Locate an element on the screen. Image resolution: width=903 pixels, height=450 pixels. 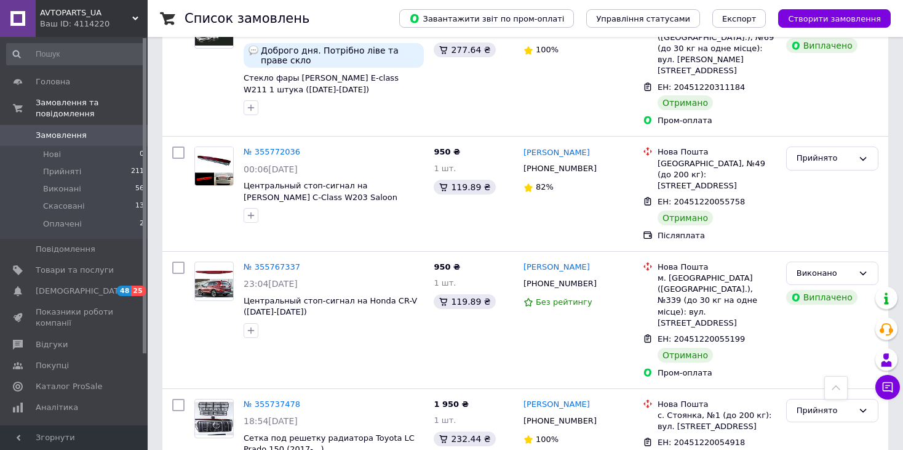
div: 277.64 ₴ is located at coordinates (464, 50).